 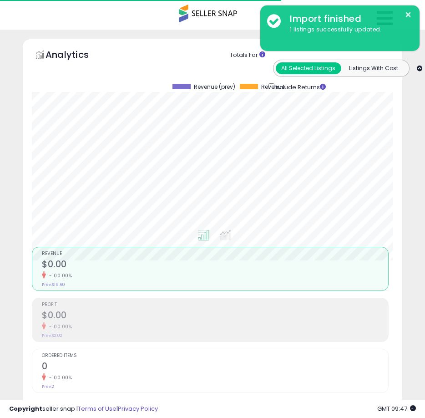 I want to click on h5: Analytics, so click(x=76, y=56).